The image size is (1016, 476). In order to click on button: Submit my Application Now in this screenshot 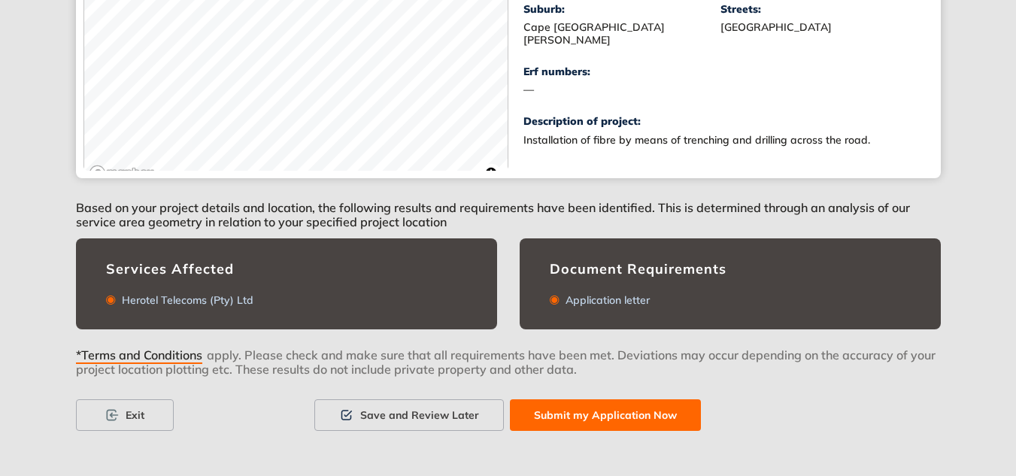, I will do `click(605, 415)`.